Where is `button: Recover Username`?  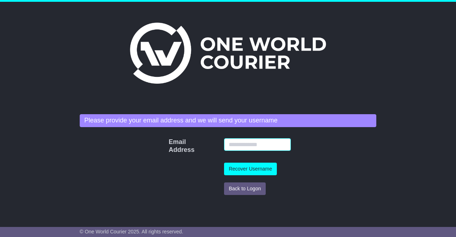
button: Recover Username is located at coordinates (250, 169).